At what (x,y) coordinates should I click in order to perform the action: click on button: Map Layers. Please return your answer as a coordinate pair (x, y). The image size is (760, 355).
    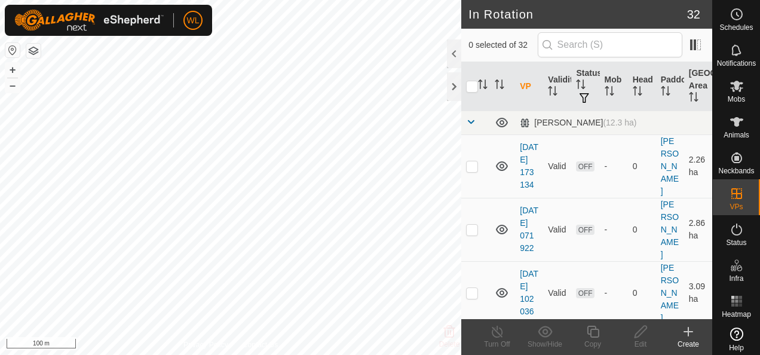
    Looking at the image, I should click on (33, 51).